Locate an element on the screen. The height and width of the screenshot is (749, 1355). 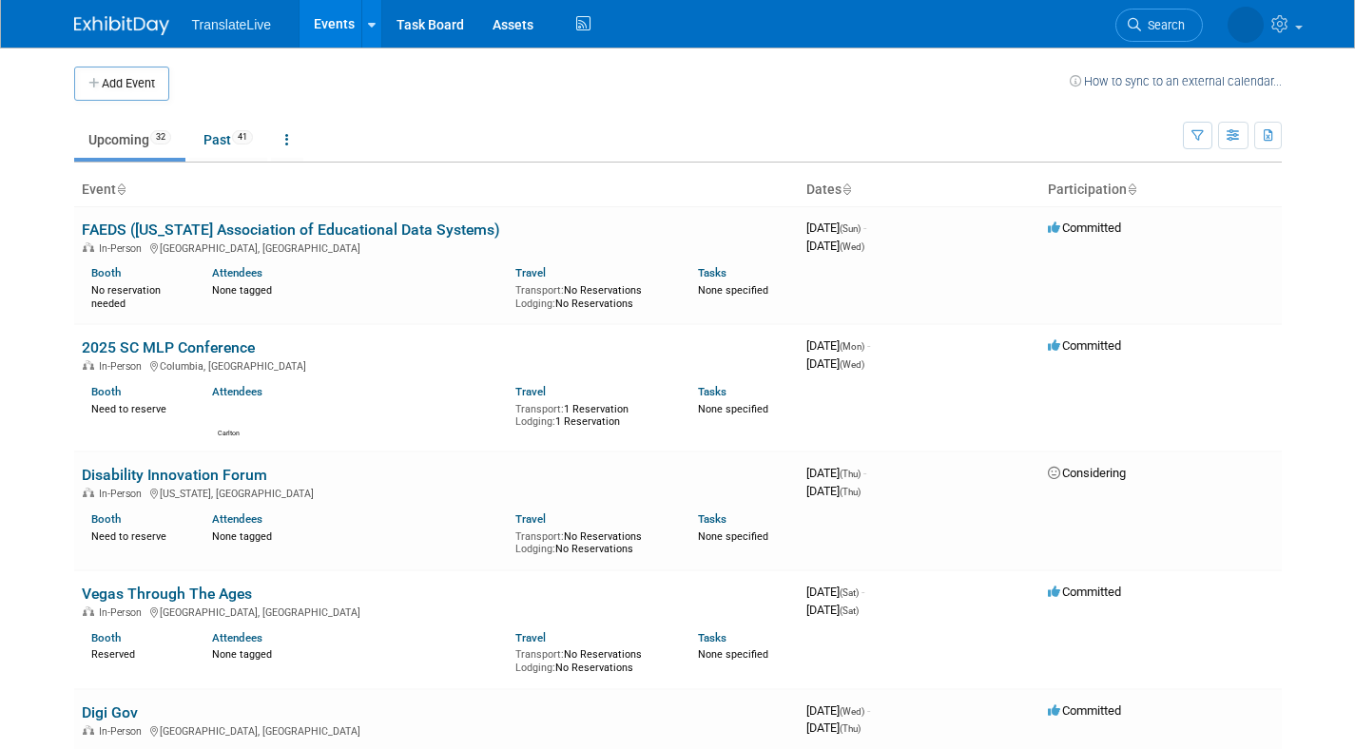
span: (Sun) is located at coordinates (850, 228).